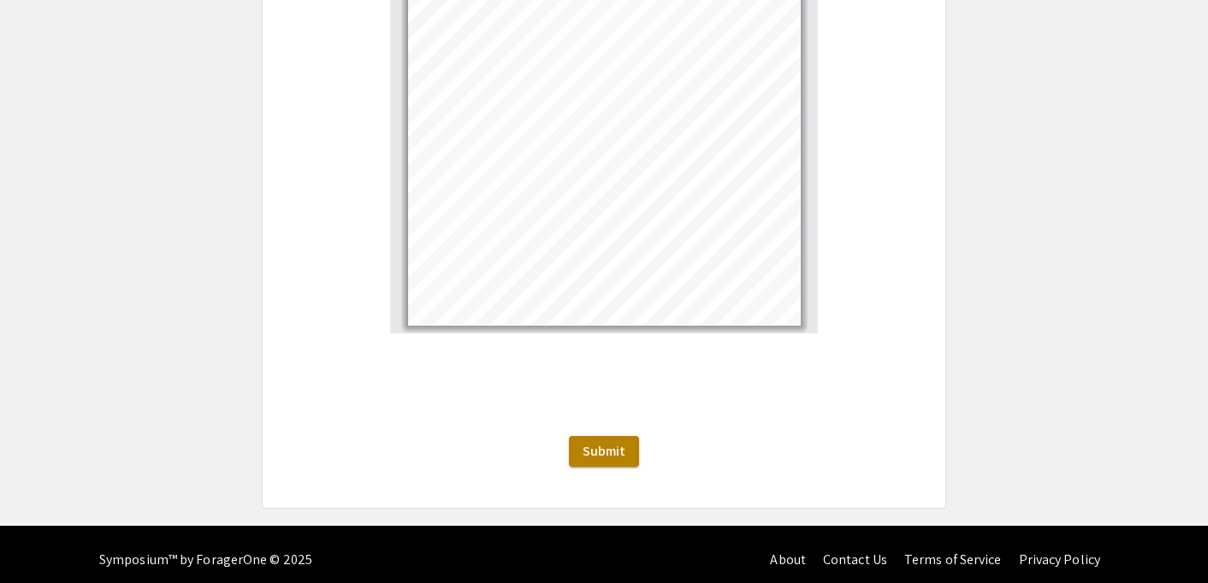 This screenshot has height=583, width=1208. I want to click on a: Privacy Policy, so click(1059, 559).